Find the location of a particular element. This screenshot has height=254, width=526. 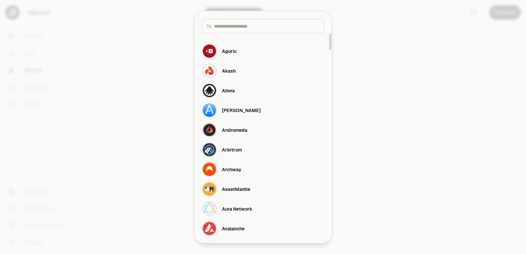

button: Avalanche LogoAvalanche is located at coordinates (263, 229).